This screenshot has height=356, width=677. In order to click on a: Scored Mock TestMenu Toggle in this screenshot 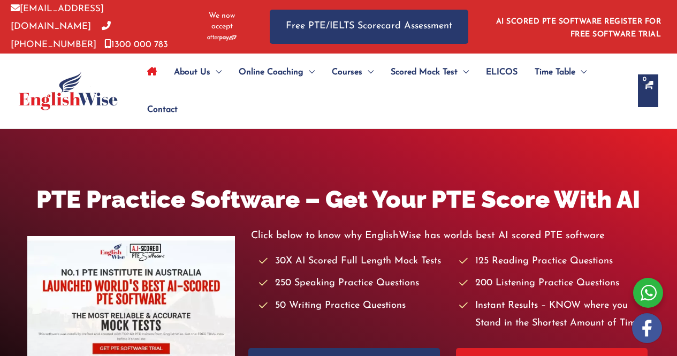, I will do `click(430, 72)`.